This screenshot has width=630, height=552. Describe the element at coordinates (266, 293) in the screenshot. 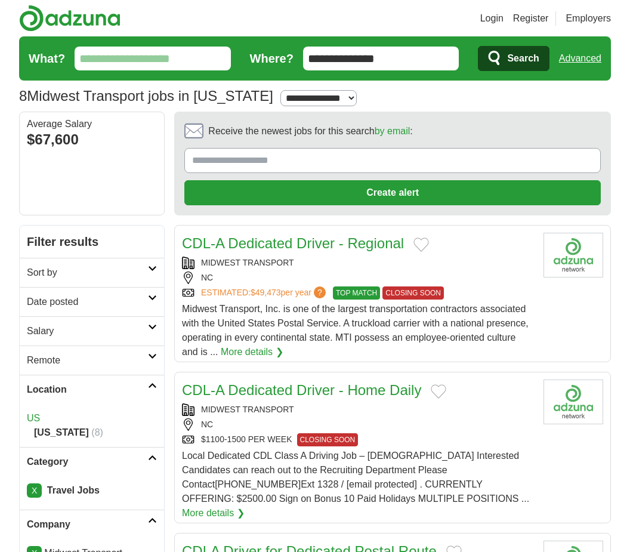

I see `span: $49,473` at that location.